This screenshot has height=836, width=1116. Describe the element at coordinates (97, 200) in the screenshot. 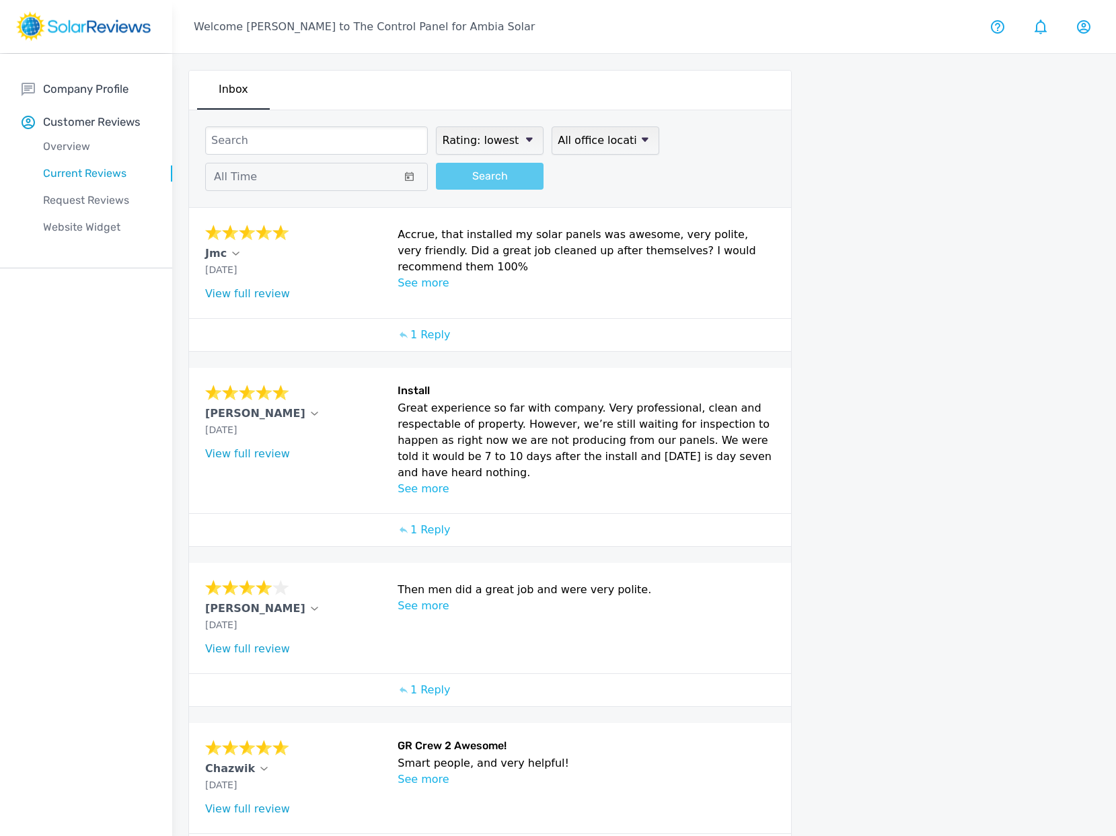

I see `a: Request Reviews` at that location.